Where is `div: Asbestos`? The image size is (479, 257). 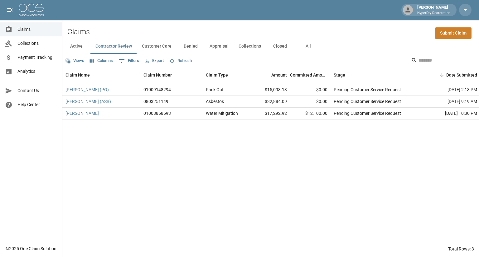
div: Asbestos is located at coordinates (215, 102).